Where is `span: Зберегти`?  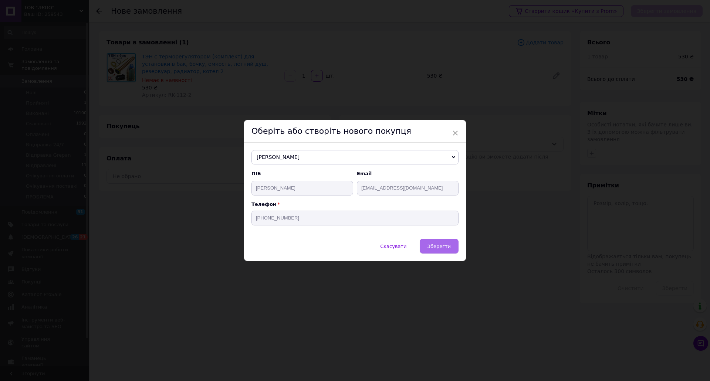 span: Зберегти is located at coordinates (439, 246).